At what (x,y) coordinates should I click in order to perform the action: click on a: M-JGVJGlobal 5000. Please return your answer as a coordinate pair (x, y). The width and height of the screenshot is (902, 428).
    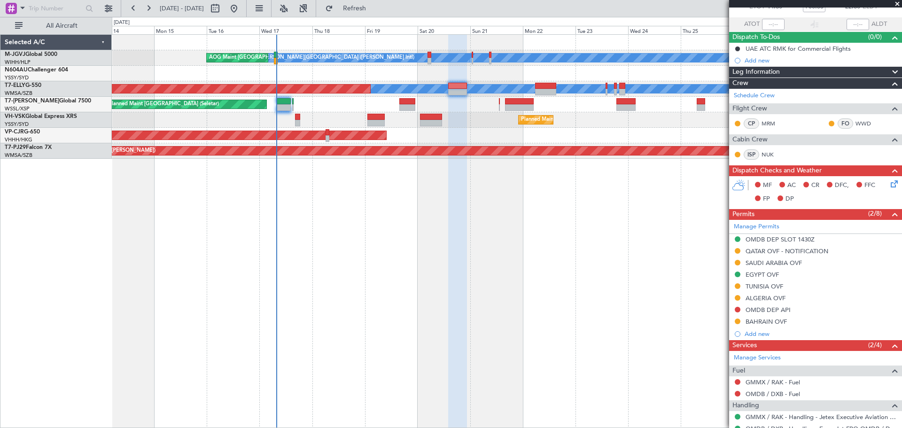
    Looking at the image, I should click on (31, 54).